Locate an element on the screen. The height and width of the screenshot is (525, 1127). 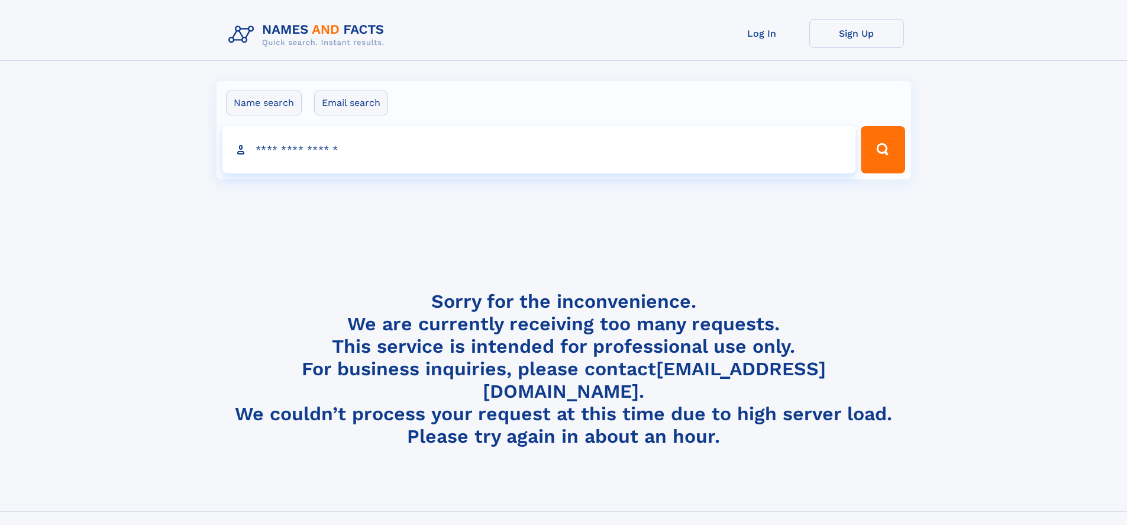
button: Search Button is located at coordinates (882, 150).